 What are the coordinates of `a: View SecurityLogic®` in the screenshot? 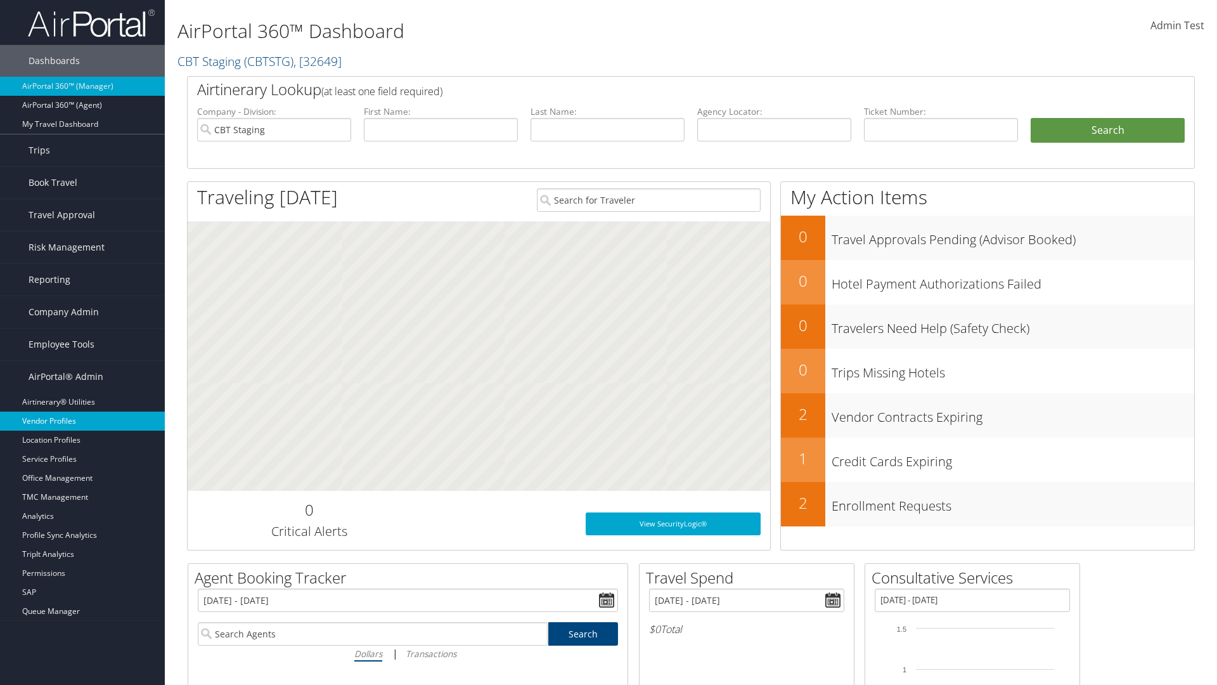 It's located at (673, 524).